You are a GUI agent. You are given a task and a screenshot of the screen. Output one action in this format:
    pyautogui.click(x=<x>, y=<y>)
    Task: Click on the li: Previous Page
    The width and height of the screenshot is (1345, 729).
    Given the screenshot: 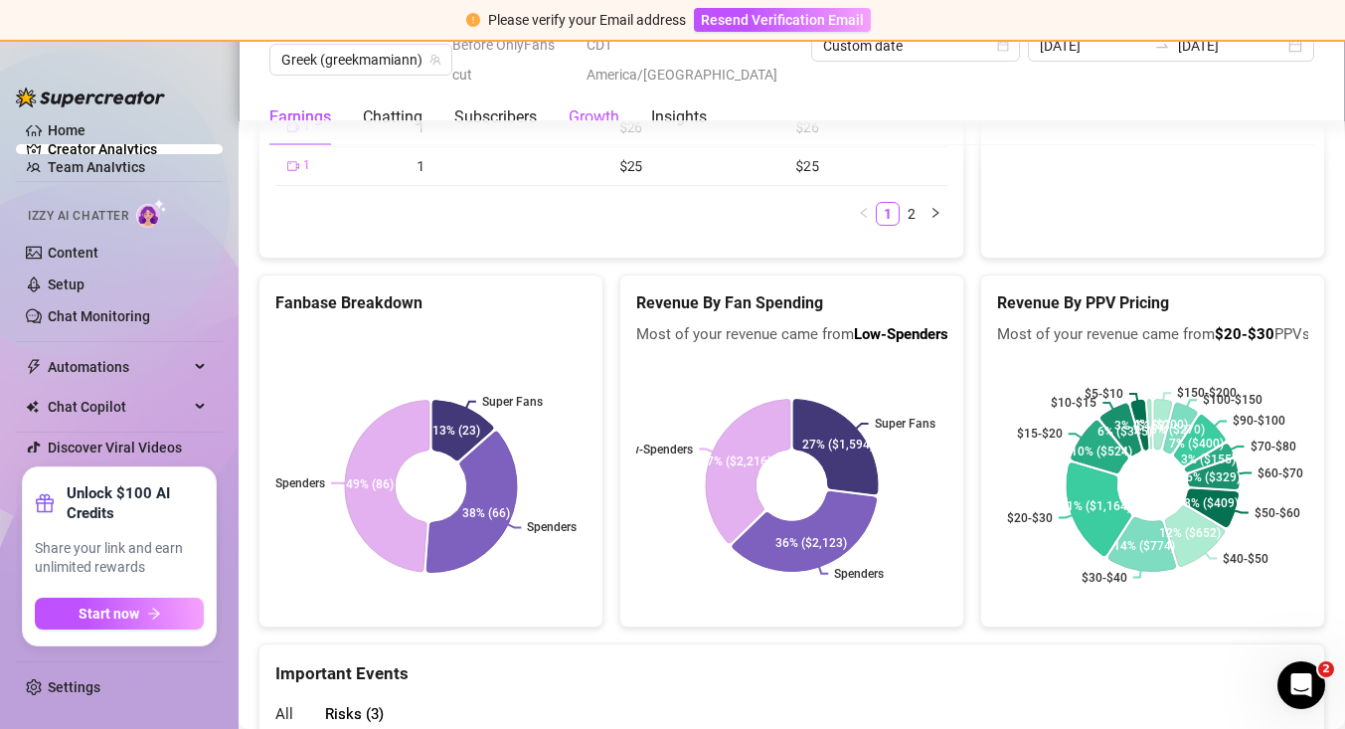 What is the action you would take?
    pyautogui.click(x=864, y=214)
    